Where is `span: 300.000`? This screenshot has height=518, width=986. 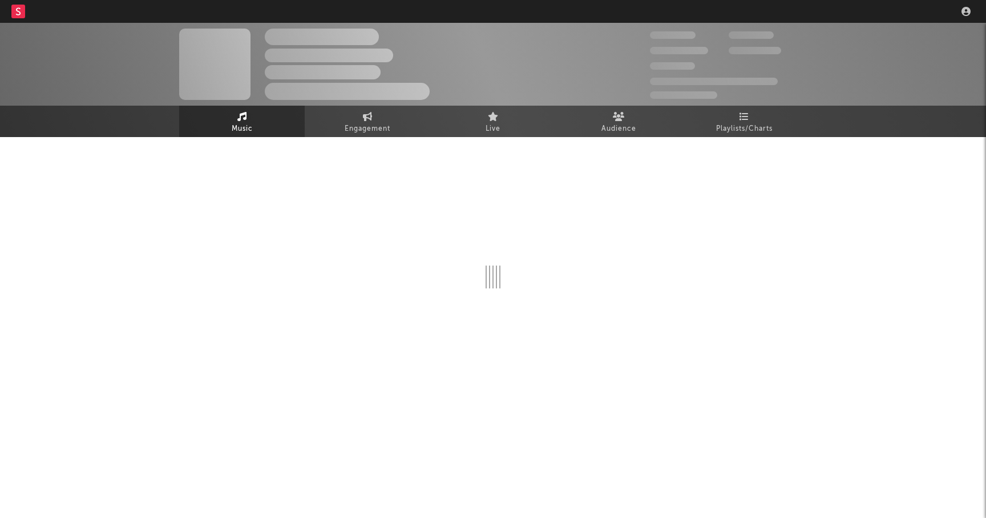 span: 300.000 is located at coordinates (673, 35).